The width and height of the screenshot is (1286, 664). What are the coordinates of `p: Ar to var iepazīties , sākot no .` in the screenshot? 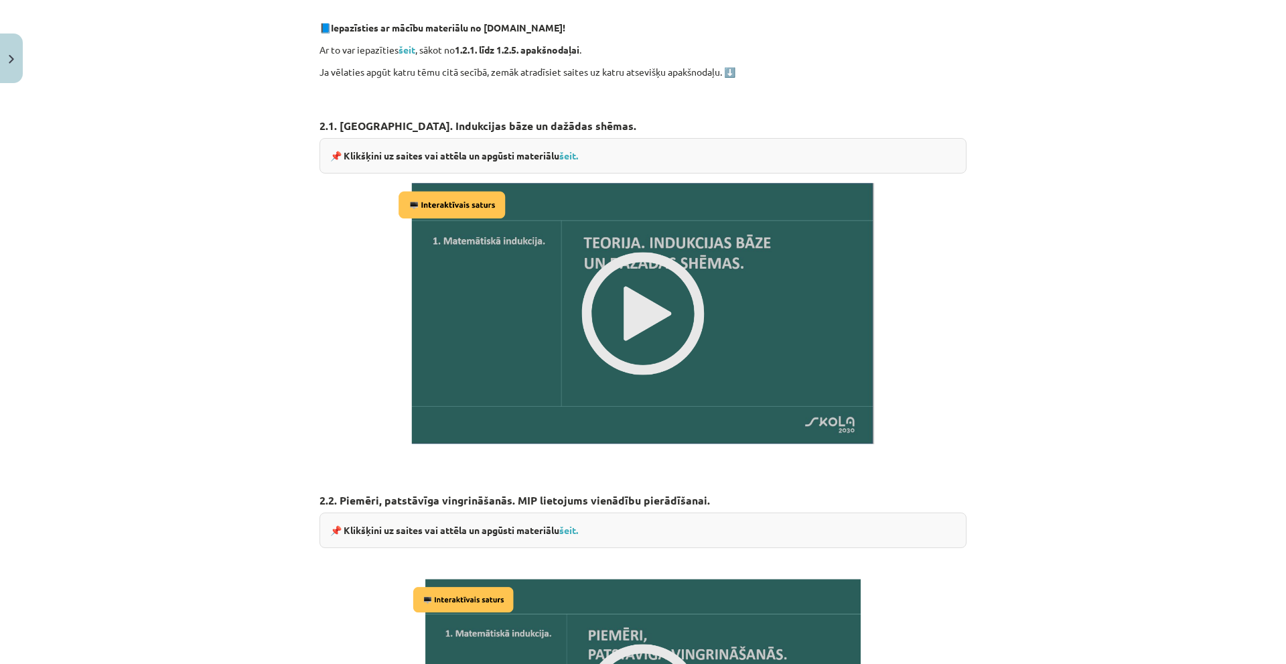 It's located at (643, 50).